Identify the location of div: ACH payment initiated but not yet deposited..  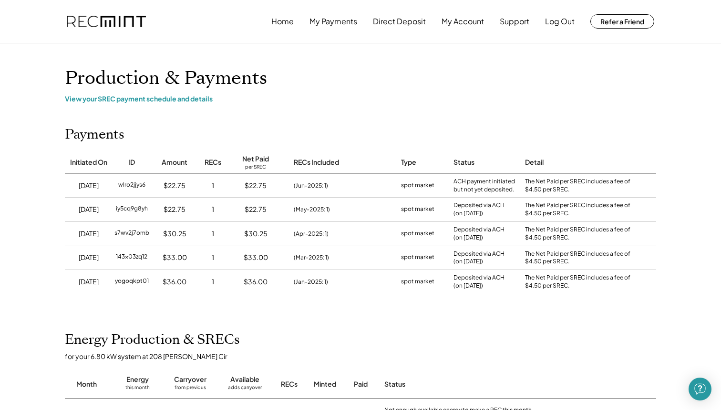
(484, 186).